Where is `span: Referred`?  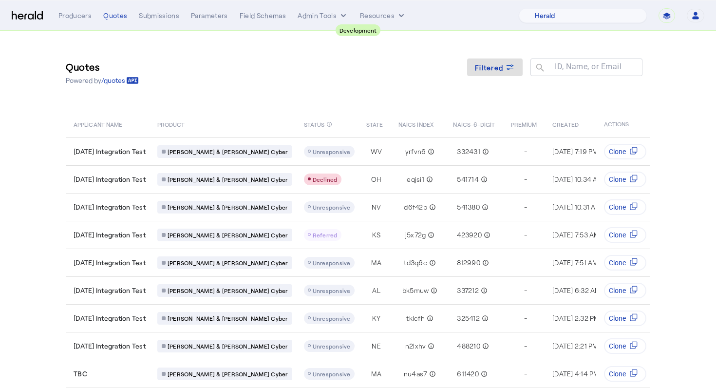
span: Referred is located at coordinates (325, 235).